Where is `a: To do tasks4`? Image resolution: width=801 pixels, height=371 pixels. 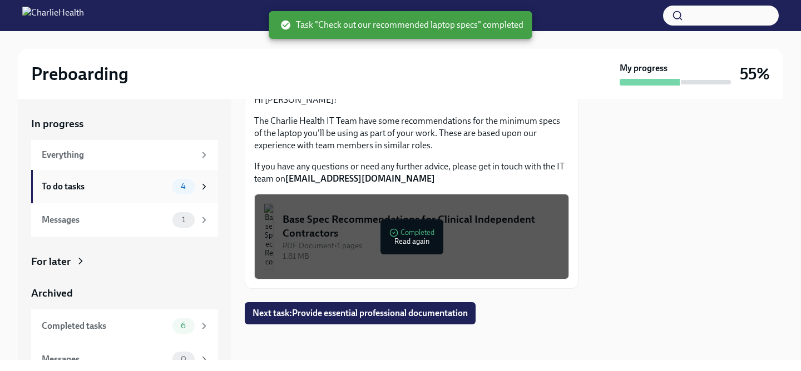 a: To do tasks4 is located at coordinates (125, 187).